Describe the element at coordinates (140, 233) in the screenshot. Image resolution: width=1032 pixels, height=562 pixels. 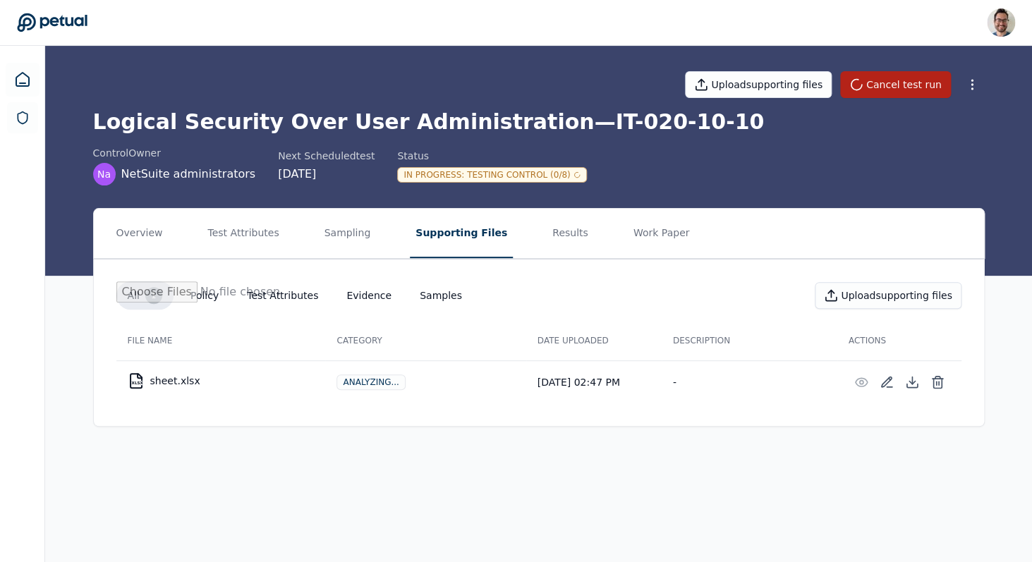
I see `button: Overview` at that location.